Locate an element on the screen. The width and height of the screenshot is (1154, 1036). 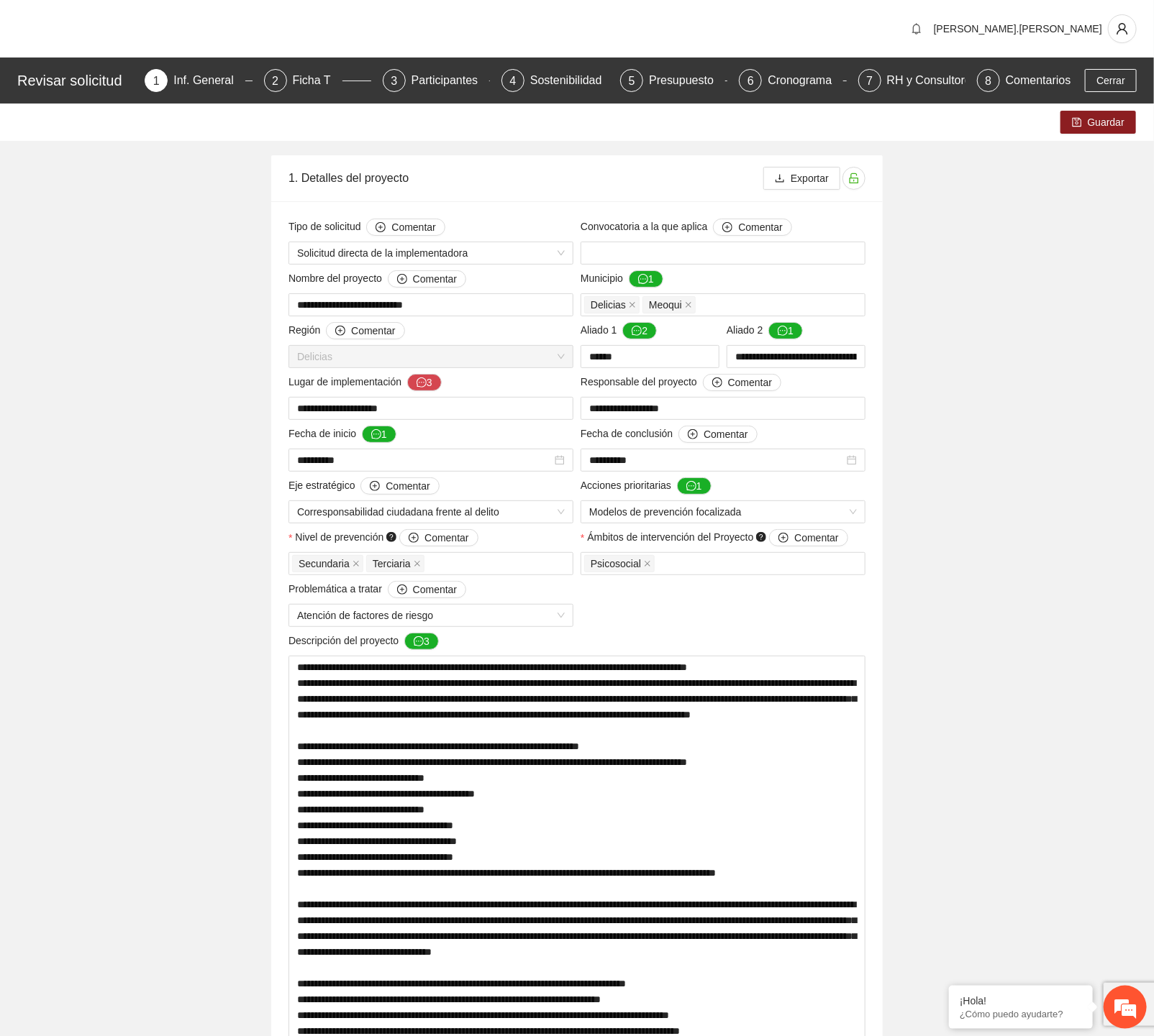
div: Cronograma is located at coordinates (805, 80).